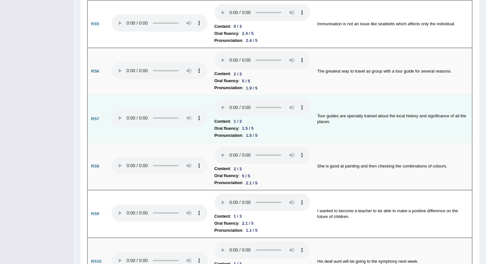 This screenshot has width=486, height=264. What do you see at coordinates (96, 261) in the screenshot?
I see `b: RS10` at bounding box center [96, 261].